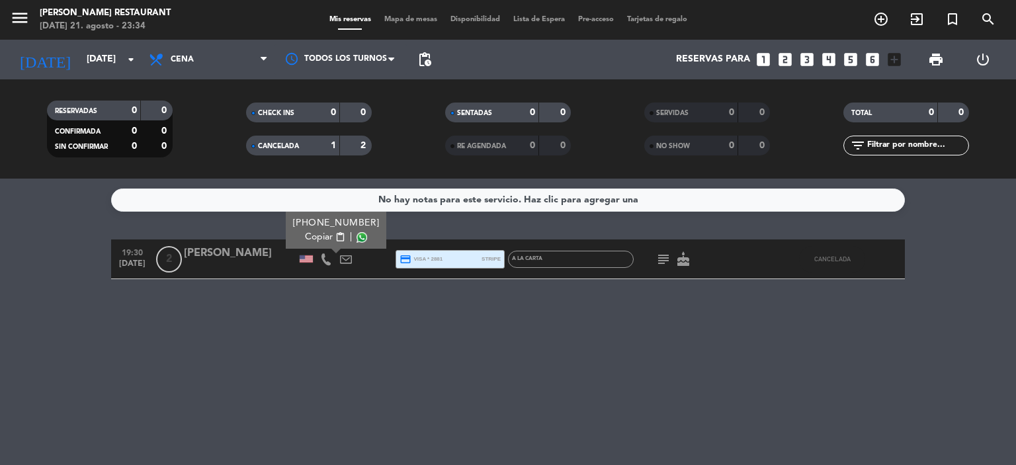  I want to click on i: looks_one, so click(763, 60).